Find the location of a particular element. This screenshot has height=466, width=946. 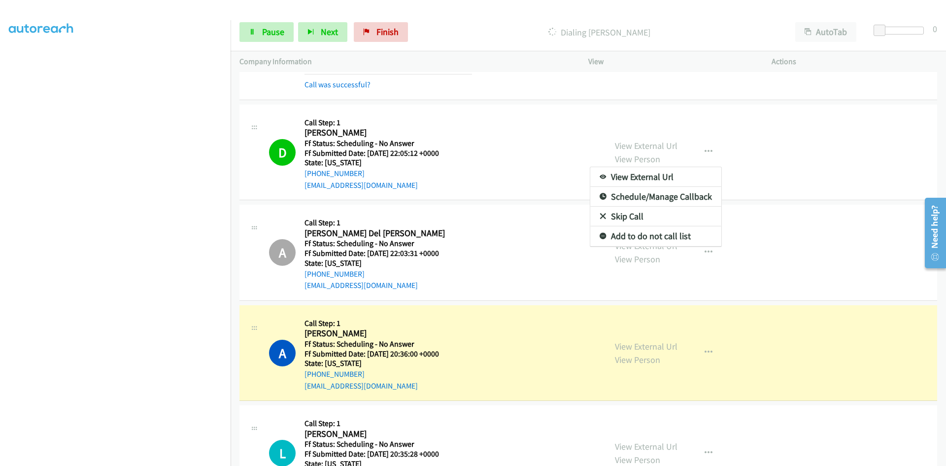

div: Need help? is located at coordinates (17, 33).